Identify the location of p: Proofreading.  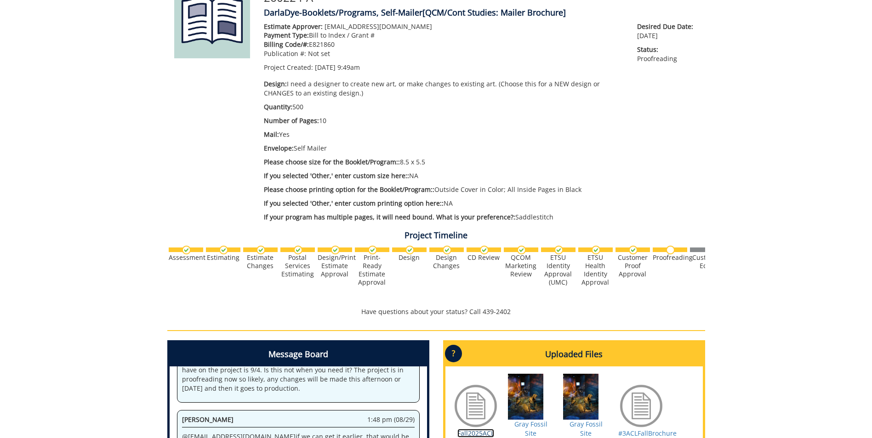
(667, 54).